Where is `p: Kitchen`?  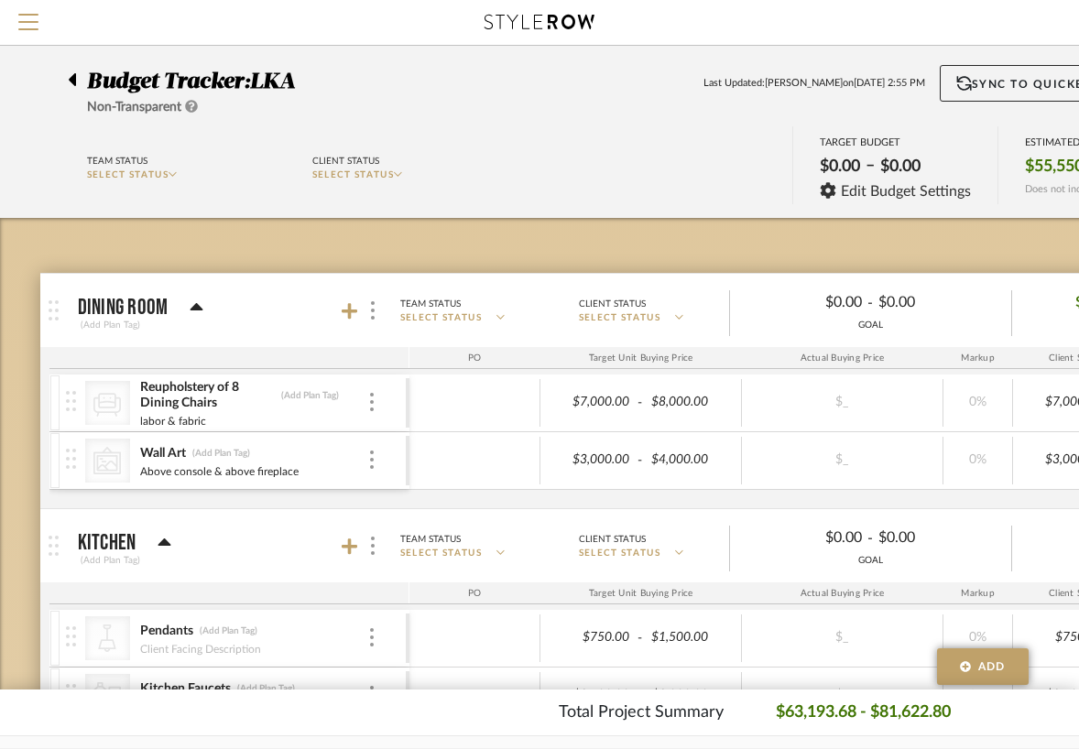 p: Kitchen is located at coordinates (107, 543).